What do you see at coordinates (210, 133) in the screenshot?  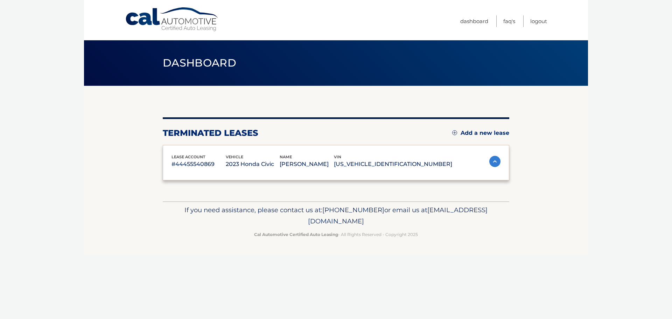 I see `h2: terminated leases` at bounding box center [210, 133].